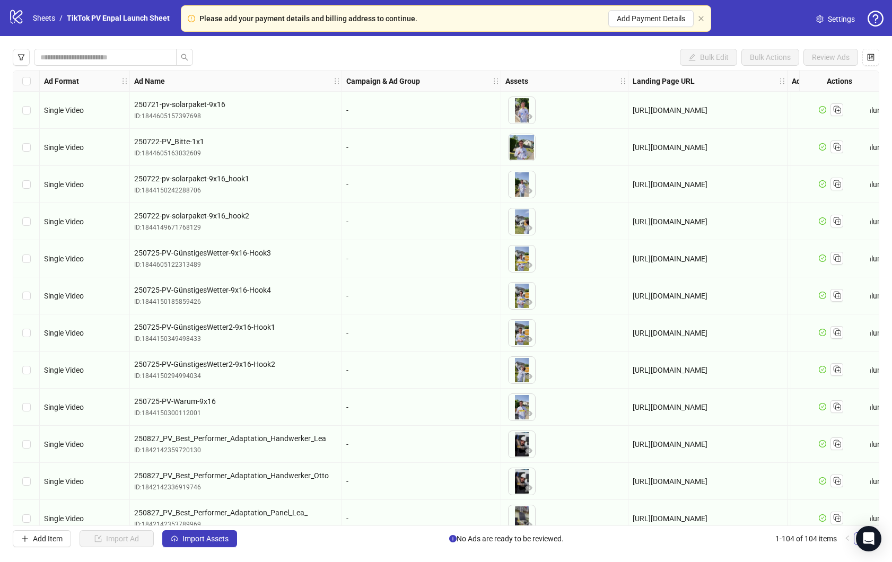  I want to click on span: 250725-PV-GünstigesWetter-9x16-Hook3, so click(236, 253).